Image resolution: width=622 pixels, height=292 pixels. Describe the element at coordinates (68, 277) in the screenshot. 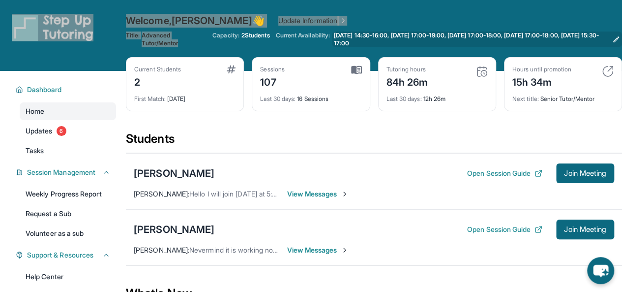

I see `a: Help Center` at that location.